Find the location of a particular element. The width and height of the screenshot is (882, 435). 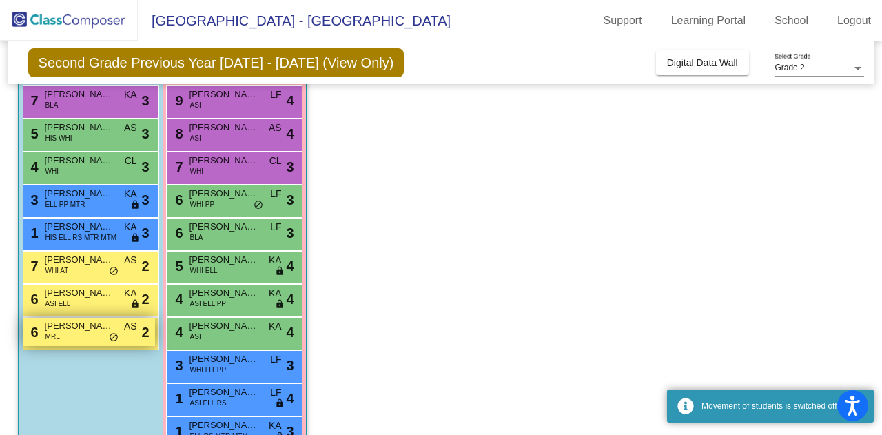

span: Grade 2 is located at coordinates (789, 67).